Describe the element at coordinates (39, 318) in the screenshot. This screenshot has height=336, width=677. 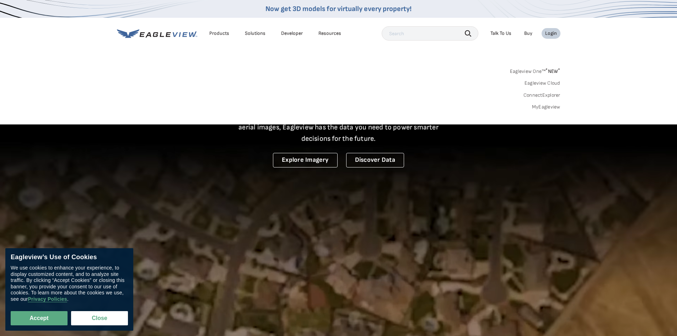
I see `button: Accept` at that location.